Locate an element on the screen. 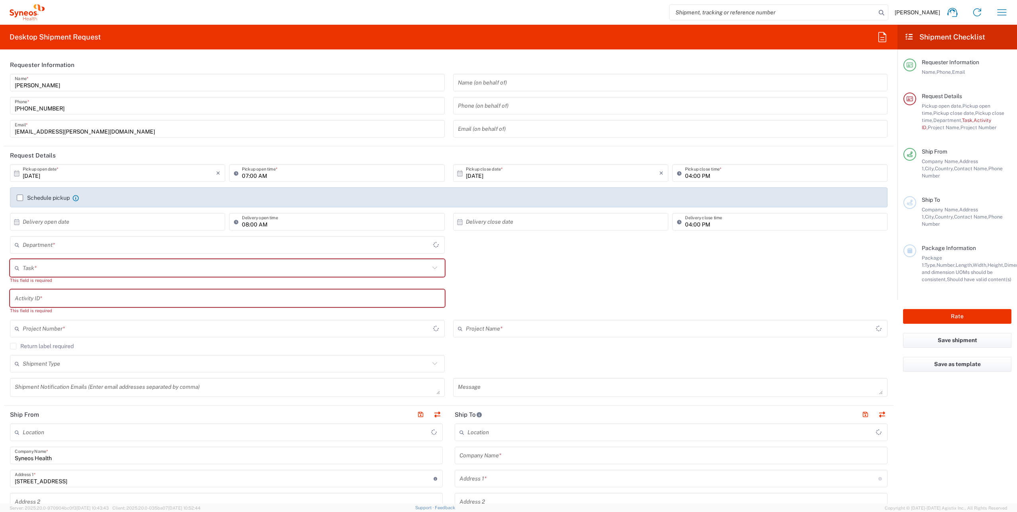 The height and width of the screenshot is (512, 1017). span: Length, is located at coordinates (964, 265).